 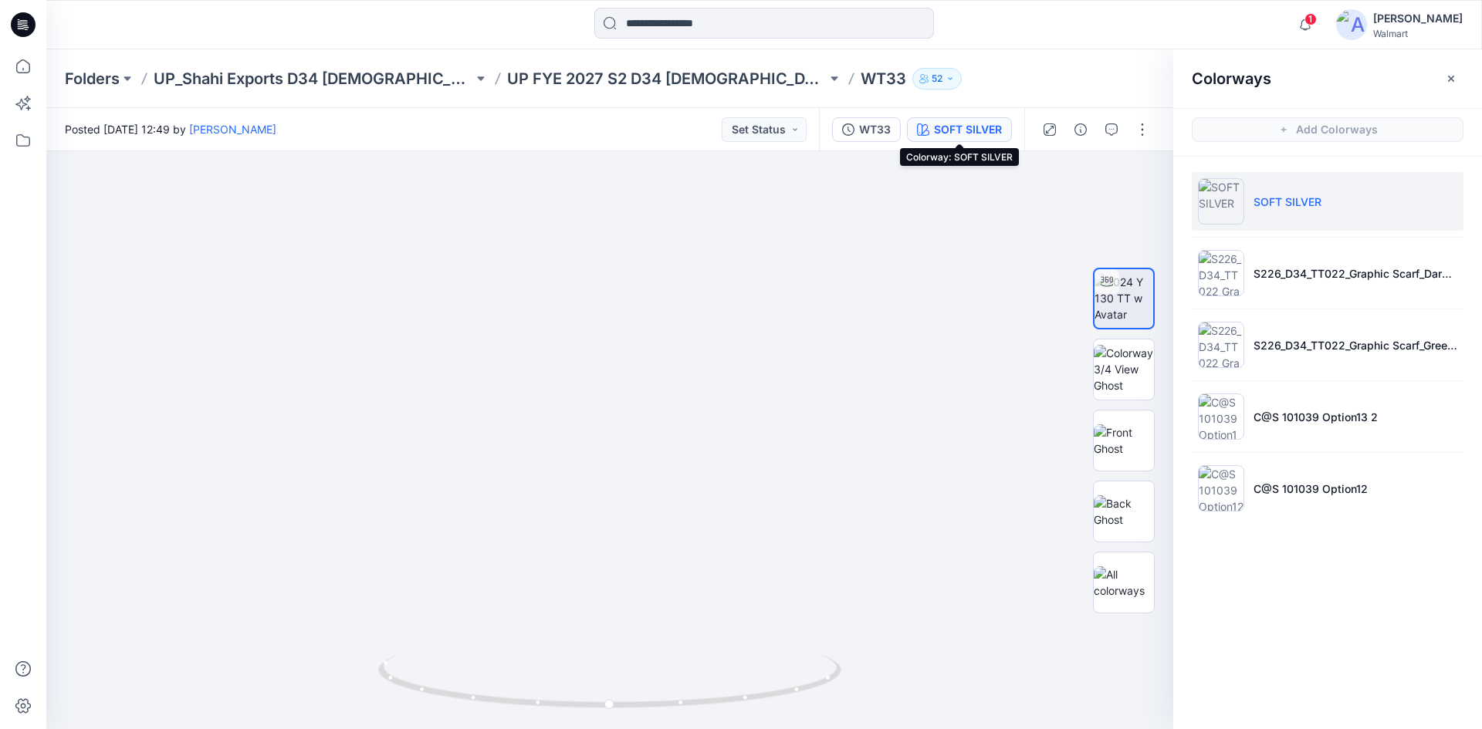 I want to click on button: 52, so click(x=937, y=79).